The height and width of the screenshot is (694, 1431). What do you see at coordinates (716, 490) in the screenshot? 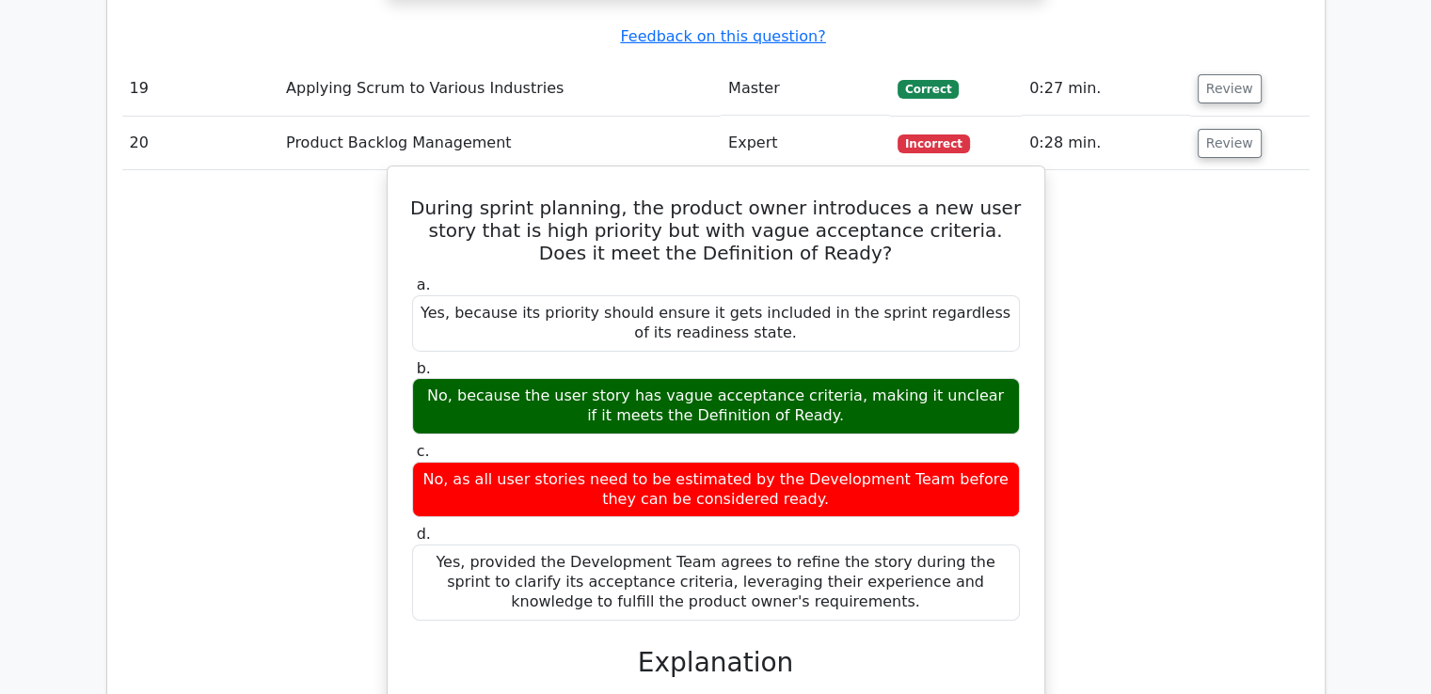
I see `div: No, as all user stories need to be estimated by the Development Team before they can be considere...` at bounding box center [716, 490].